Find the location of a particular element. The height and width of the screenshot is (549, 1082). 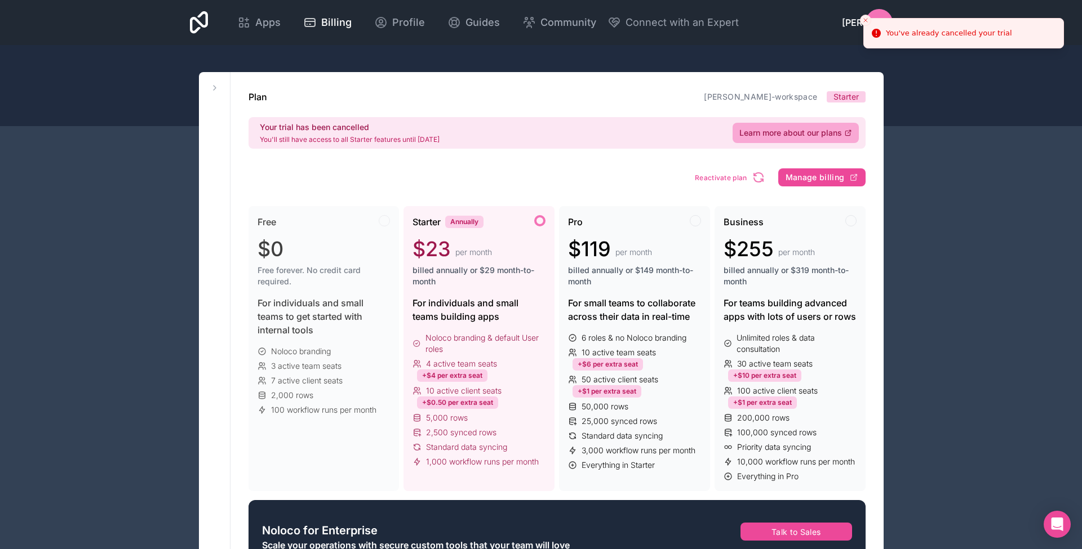

div: Annually is located at coordinates (464, 222).